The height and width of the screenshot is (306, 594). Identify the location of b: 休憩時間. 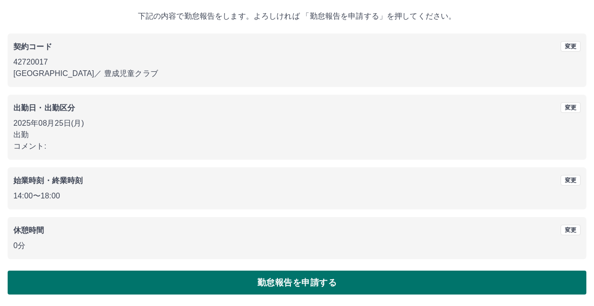
(29, 230).